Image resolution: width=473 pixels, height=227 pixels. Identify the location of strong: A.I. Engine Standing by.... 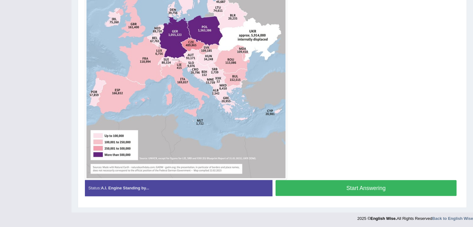
(125, 188).